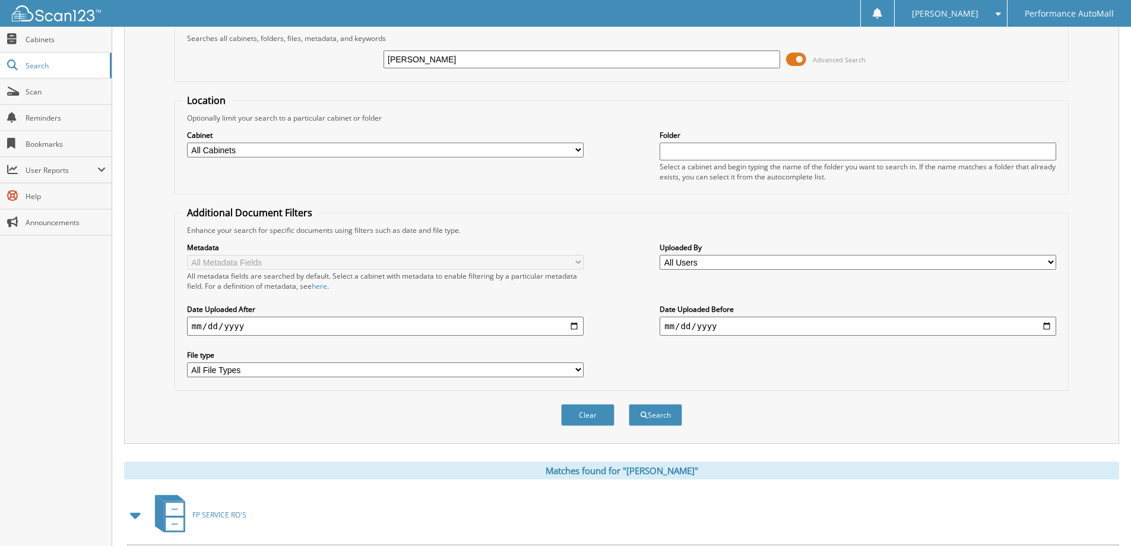  What do you see at coordinates (65, 196) in the screenshot?
I see `span: Help` at bounding box center [65, 196].